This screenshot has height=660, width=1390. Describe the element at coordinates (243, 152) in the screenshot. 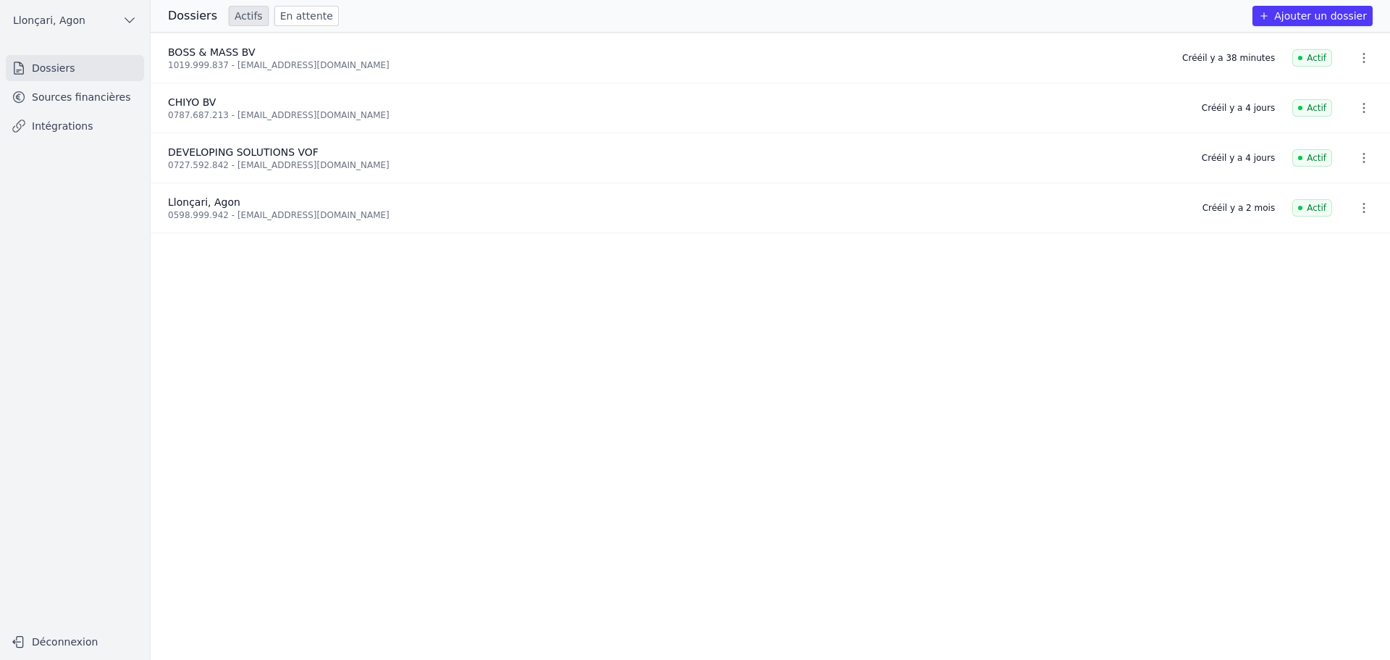

I see `span: DEVELOPING SOLUTIONS VOF` at that location.